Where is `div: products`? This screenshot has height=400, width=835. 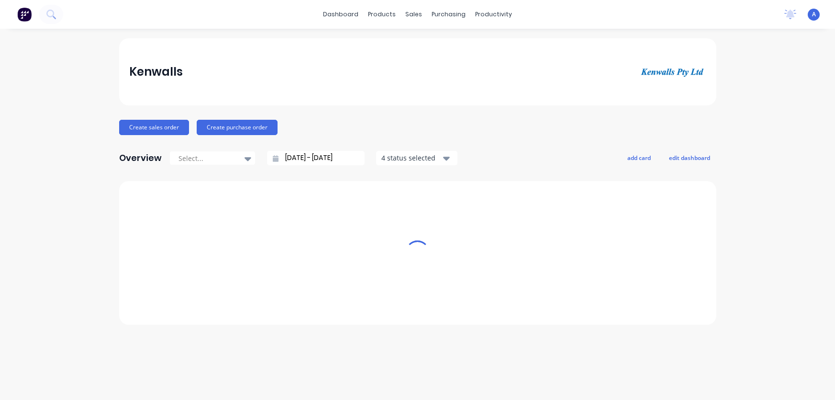
div: products is located at coordinates (382, 14).